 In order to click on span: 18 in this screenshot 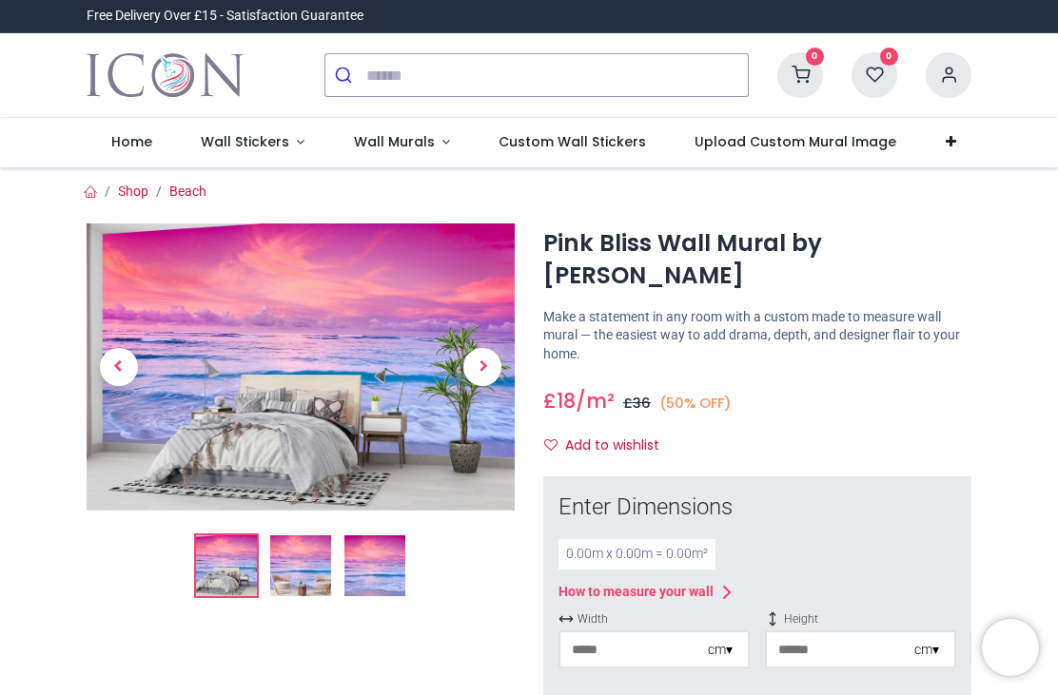, I will do `click(566, 400)`.